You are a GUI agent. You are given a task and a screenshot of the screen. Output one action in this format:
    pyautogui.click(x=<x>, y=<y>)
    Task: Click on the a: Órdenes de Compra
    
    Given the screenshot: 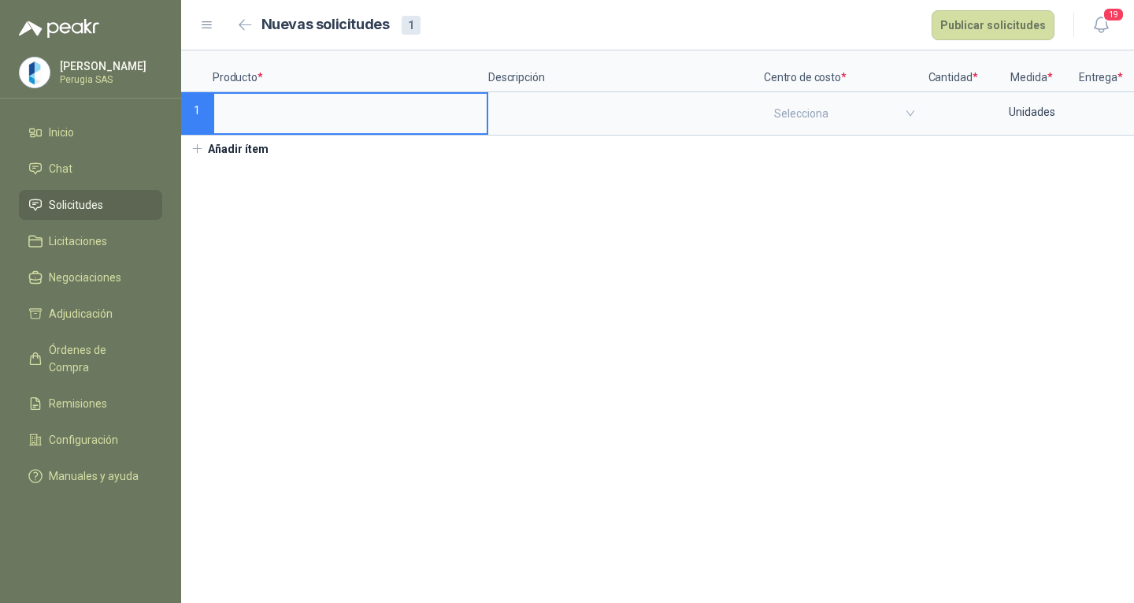 What is the action you would take?
    pyautogui.click(x=91, y=358)
    